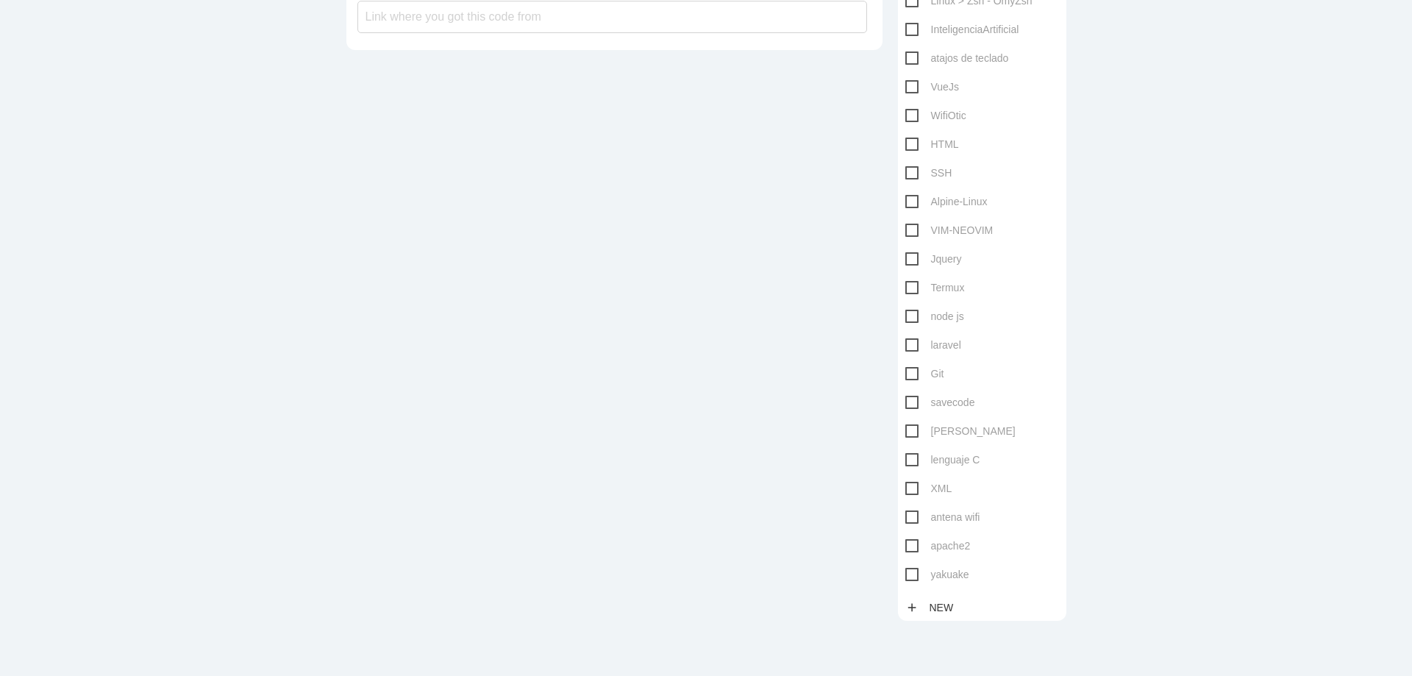 This screenshot has height=676, width=1412. What do you see at coordinates (940, 402) in the screenshot?
I see `span: savecode` at bounding box center [940, 402].